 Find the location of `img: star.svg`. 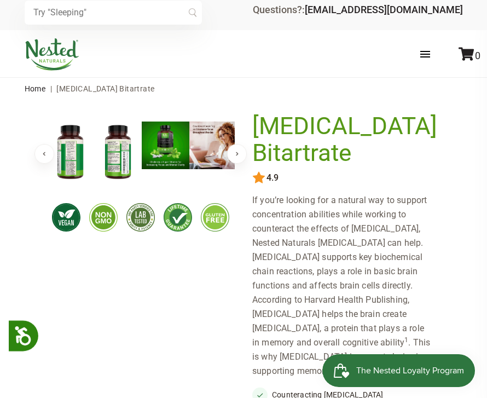

img: star.svg is located at coordinates (259, 178).